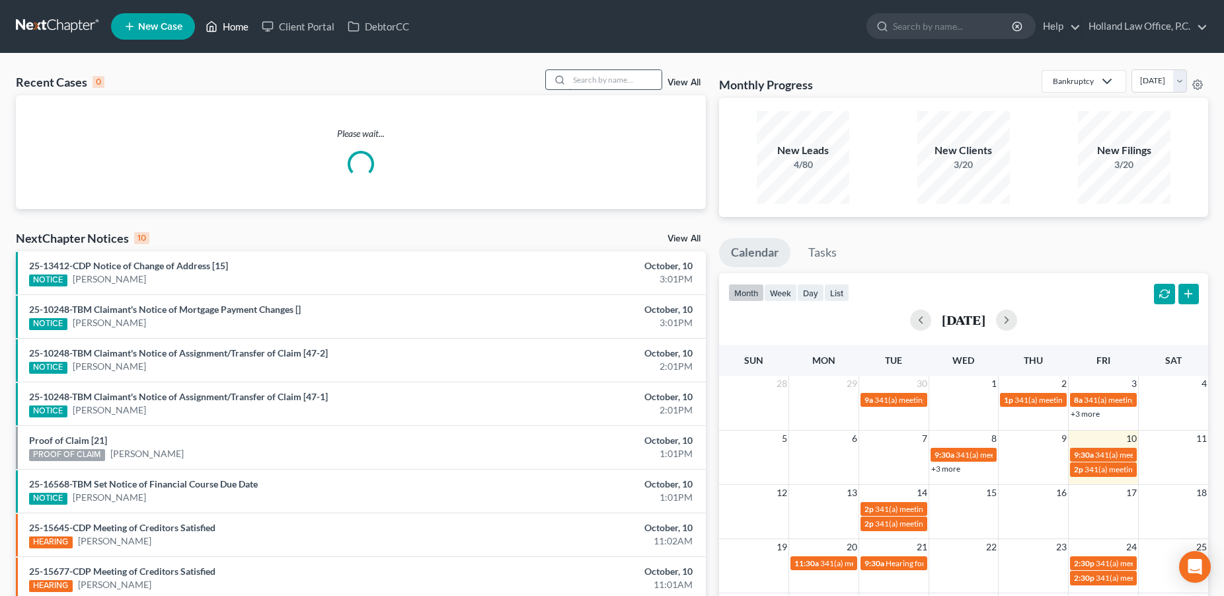  I want to click on span: Wed, so click(963, 360).